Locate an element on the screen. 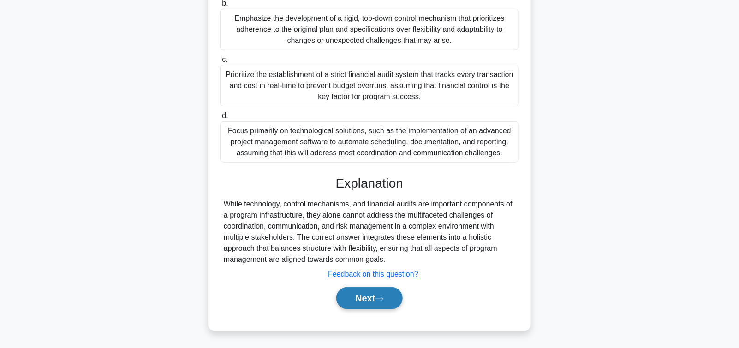  span: c. is located at coordinates (225, 59).